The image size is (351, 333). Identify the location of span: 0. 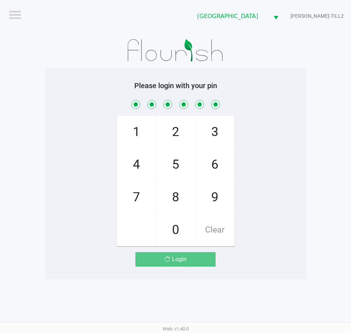
(176, 230).